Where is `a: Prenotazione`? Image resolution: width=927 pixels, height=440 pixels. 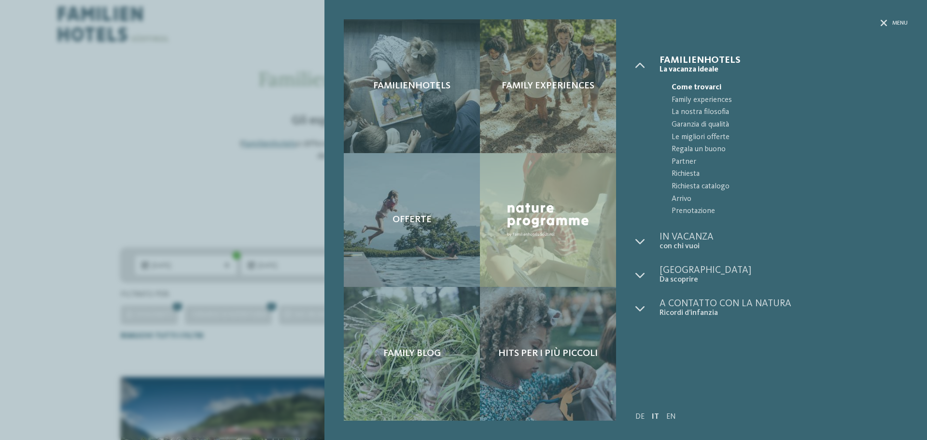
a: Prenotazione is located at coordinates (784, 212).